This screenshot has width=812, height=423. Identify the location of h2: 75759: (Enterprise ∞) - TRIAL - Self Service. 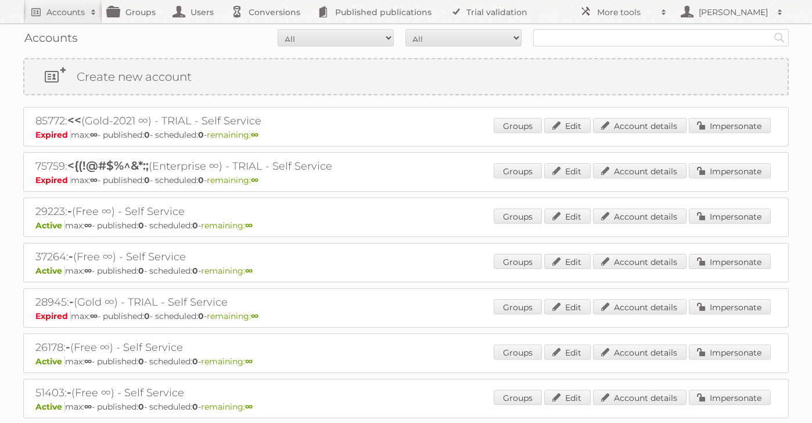
(239, 166).